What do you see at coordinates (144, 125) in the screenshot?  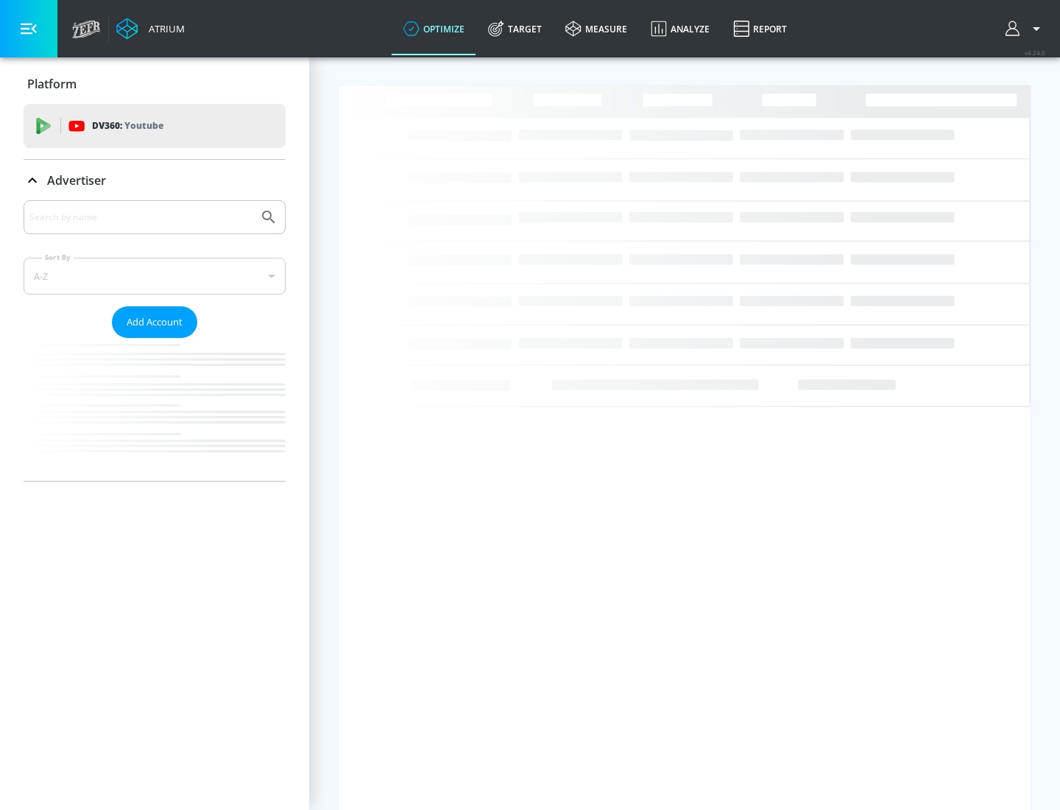 I see `p: Youtube` at bounding box center [144, 125].